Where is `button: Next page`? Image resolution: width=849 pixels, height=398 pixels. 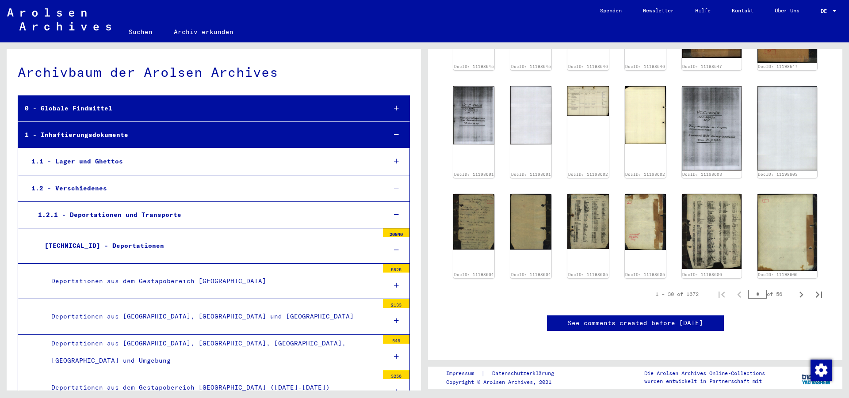
button: Next page is located at coordinates (801, 294).